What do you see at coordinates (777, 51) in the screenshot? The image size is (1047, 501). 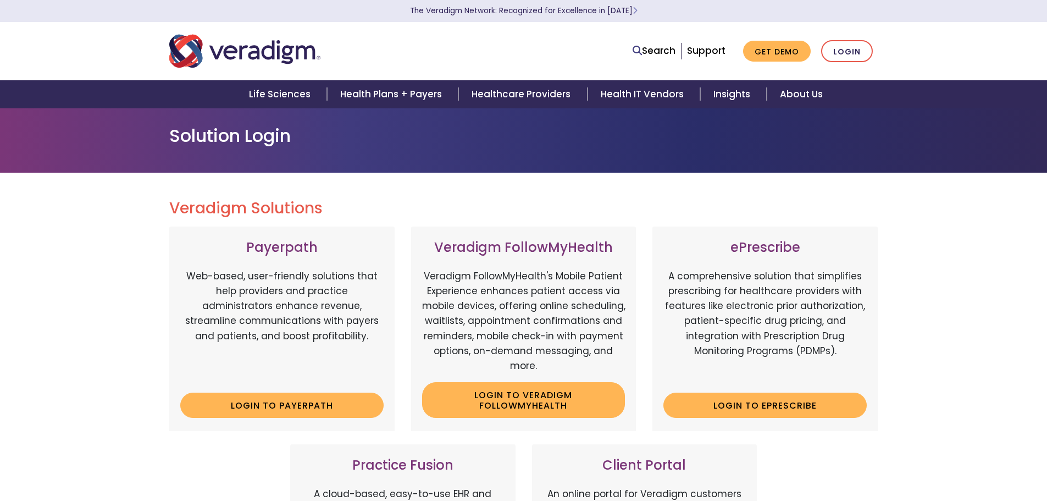 I see `a: Get Demo` at bounding box center [777, 51].